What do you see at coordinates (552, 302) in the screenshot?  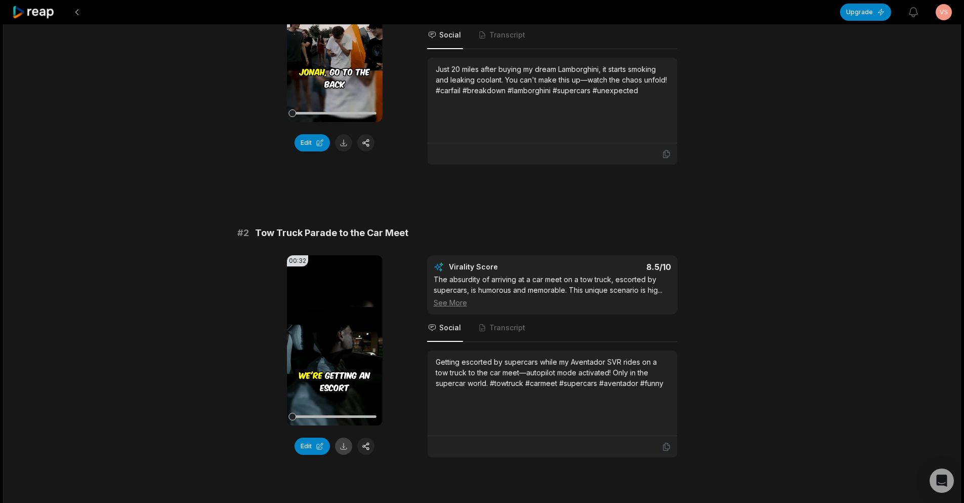 I see `div: See More` at bounding box center [552, 302].